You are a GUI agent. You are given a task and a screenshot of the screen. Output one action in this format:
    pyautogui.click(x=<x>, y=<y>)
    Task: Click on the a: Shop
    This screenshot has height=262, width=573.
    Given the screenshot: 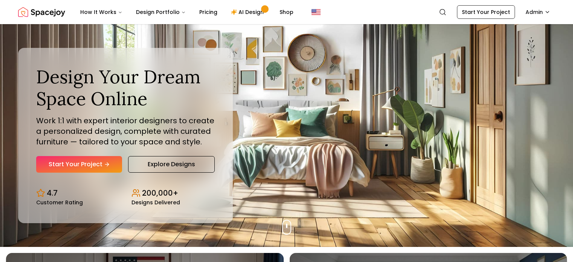 What is the action you would take?
    pyautogui.click(x=286, y=12)
    